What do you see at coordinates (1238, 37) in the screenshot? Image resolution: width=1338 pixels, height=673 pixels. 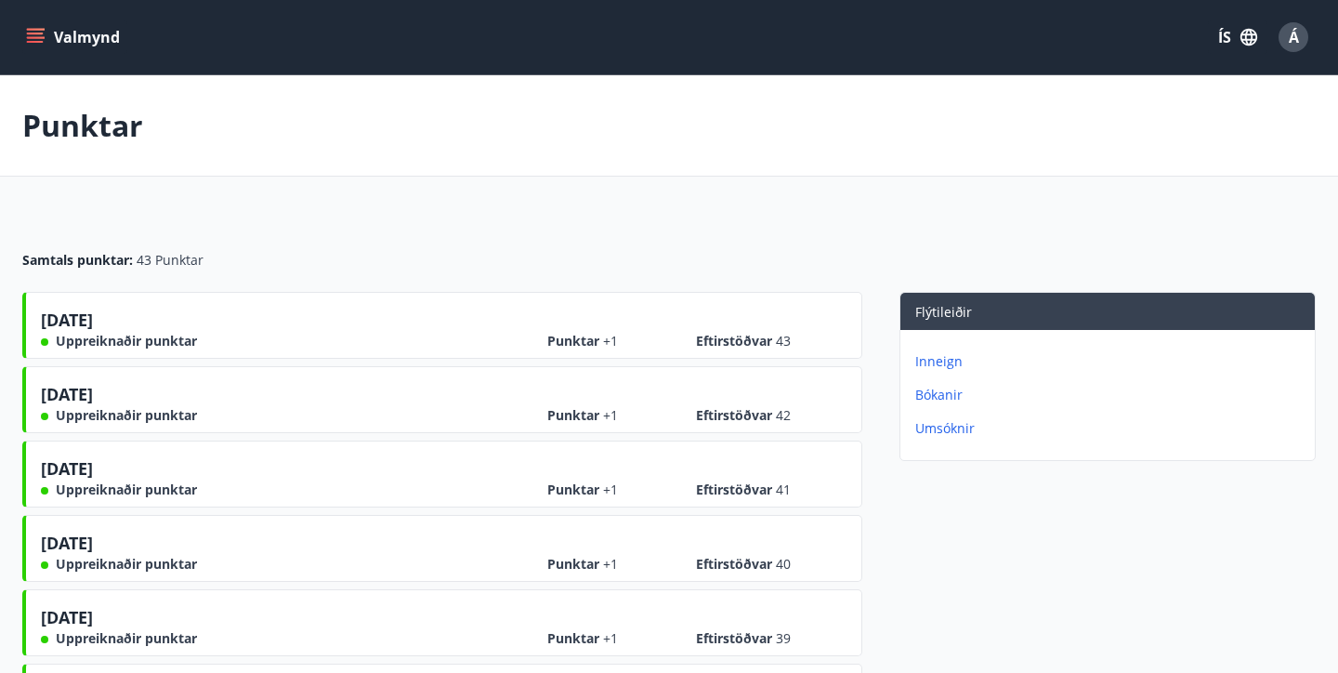 I see `button: ÍS` at bounding box center [1238, 37].